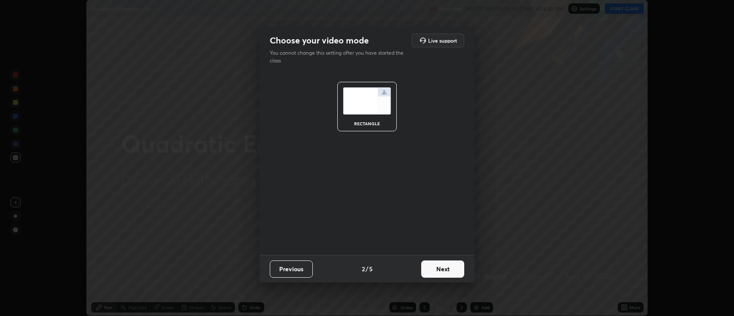 The image size is (734, 316). I want to click on p: You cannot change this setting after you have started the class, so click(340, 57).